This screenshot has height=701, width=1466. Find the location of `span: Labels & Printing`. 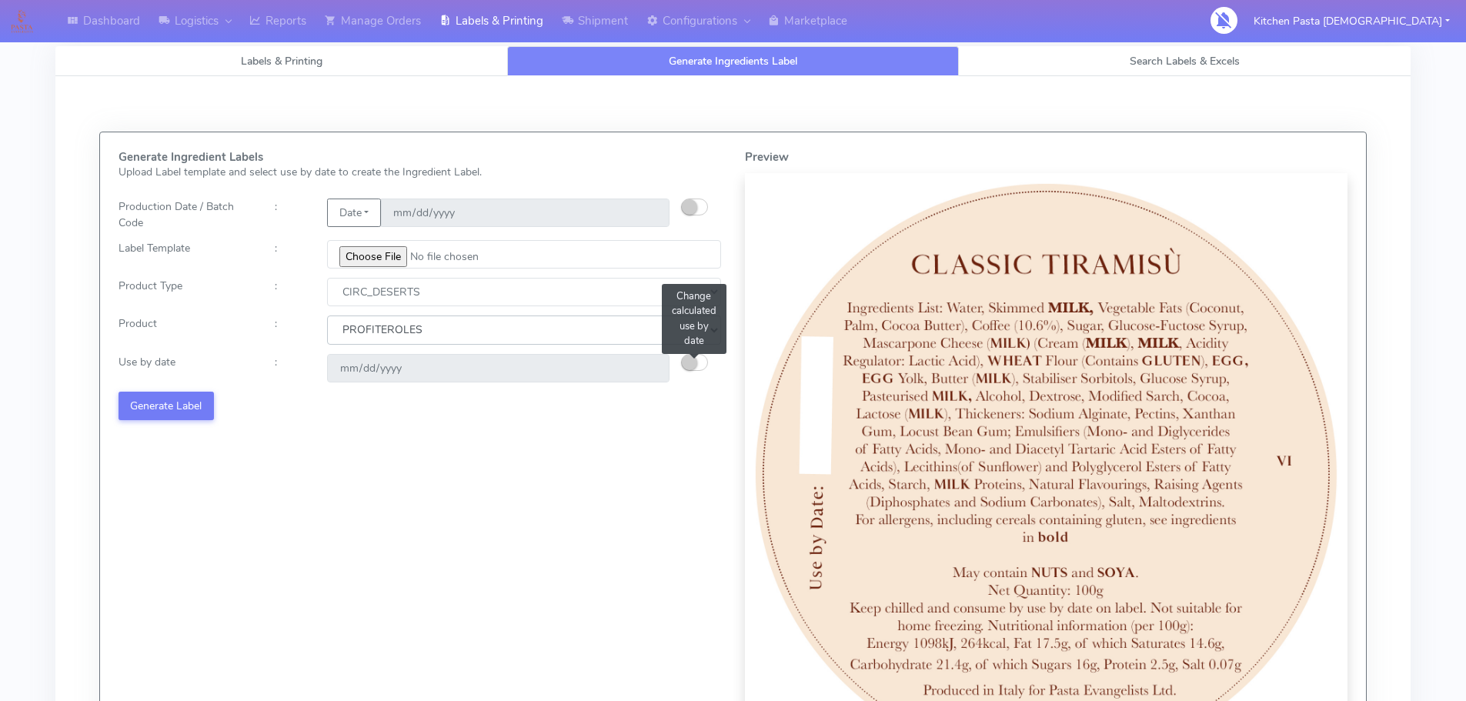

span: Labels & Printing is located at coordinates (282, 61).